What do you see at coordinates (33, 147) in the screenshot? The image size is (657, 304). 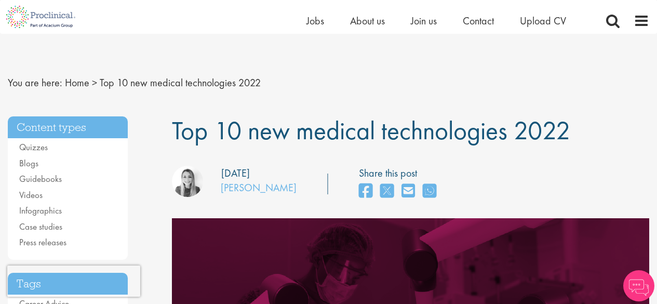 I see `a: Quizzes` at bounding box center [33, 147].